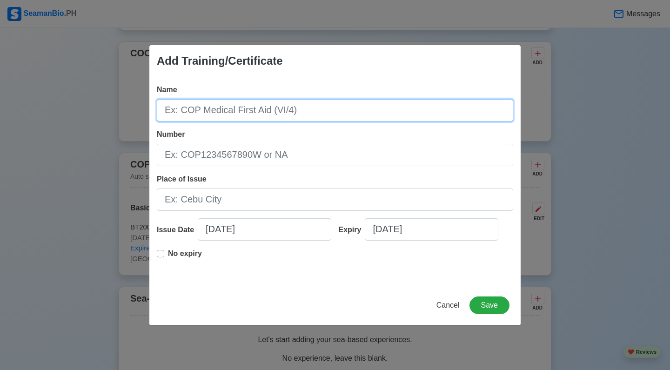 The width and height of the screenshot is (670, 370). What do you see at coordinates (171, 134) in the screenshot?
I see `span: Number` at bounding box center [171, 134].